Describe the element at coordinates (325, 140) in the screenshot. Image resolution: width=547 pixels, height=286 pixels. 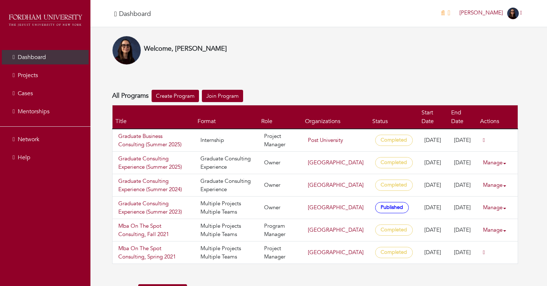
I see `a: Post University` at that location.